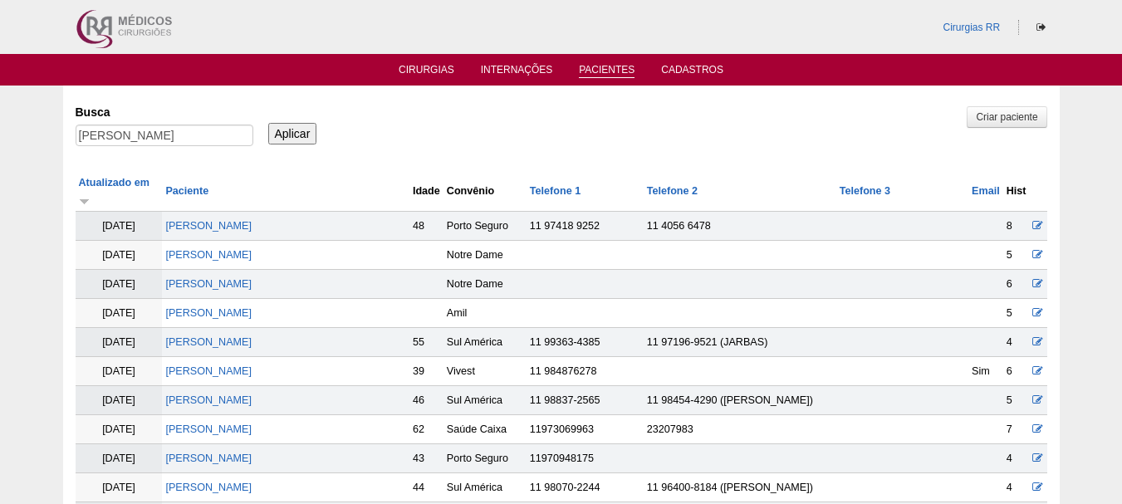 The width and height of the screenshot is (1122, 504). What do you see at coordinates (584, 429) in the screenshot?
I see `td: 11973069963` at bounding box center [584, 429].